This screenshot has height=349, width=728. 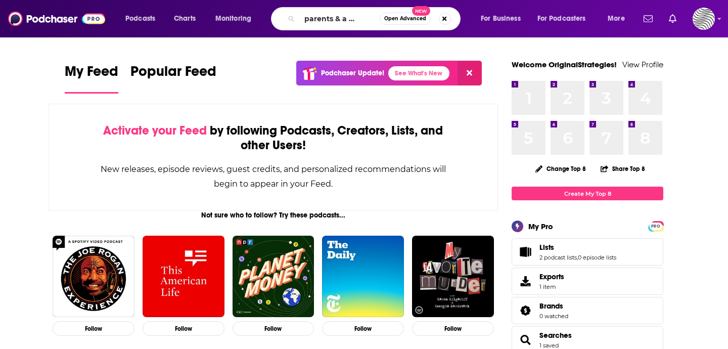 What do you see at coordinates (273, 276) in the screenshot?
I see `img: Planet Money` at bounding box center [273, 276].